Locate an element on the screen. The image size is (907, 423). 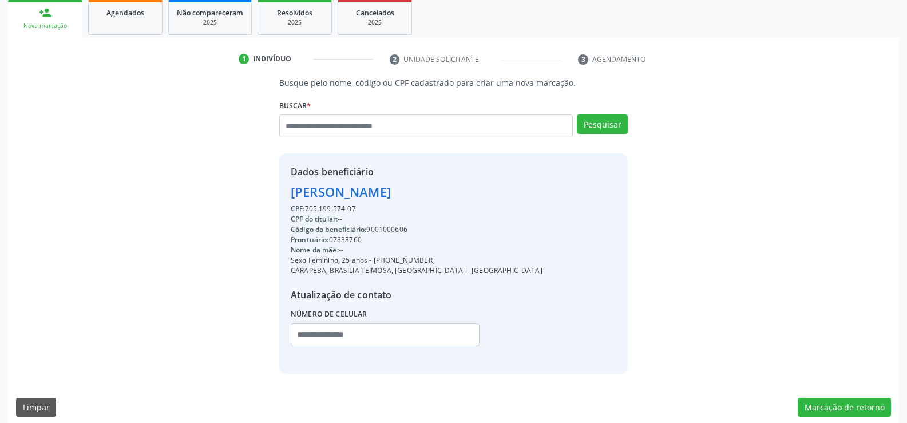
span: Prontuário: is located at coordinates (310, 239).